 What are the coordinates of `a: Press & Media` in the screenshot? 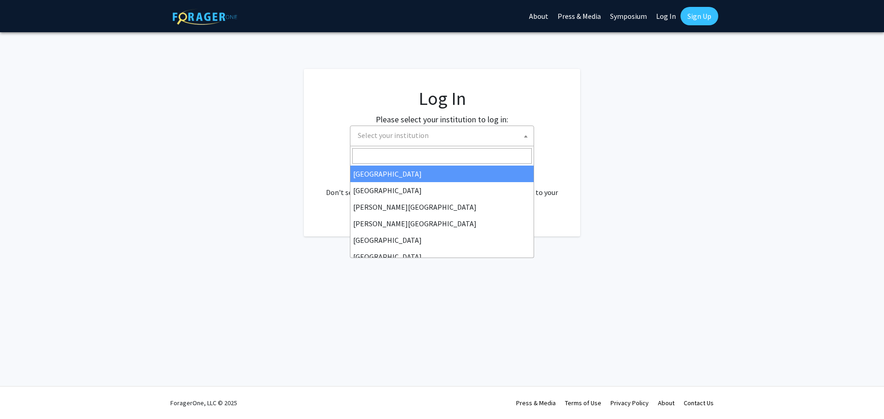 It's located at (536, 403).